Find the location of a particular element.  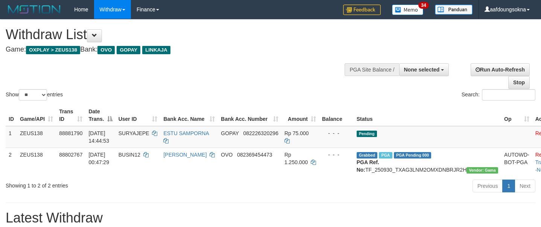

th: ID is located at coordinates (11, 115).